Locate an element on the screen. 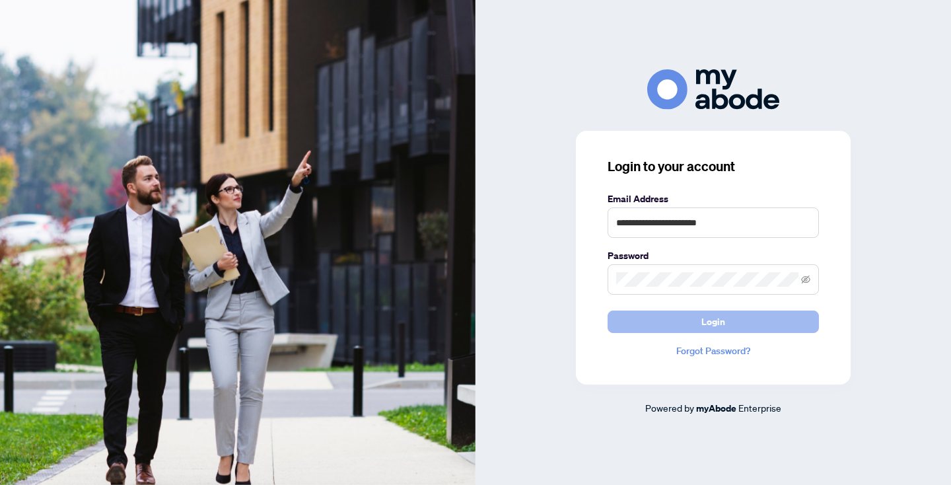 The image size is (951, 485). span: Powered by is located at coordinates (670, 408).